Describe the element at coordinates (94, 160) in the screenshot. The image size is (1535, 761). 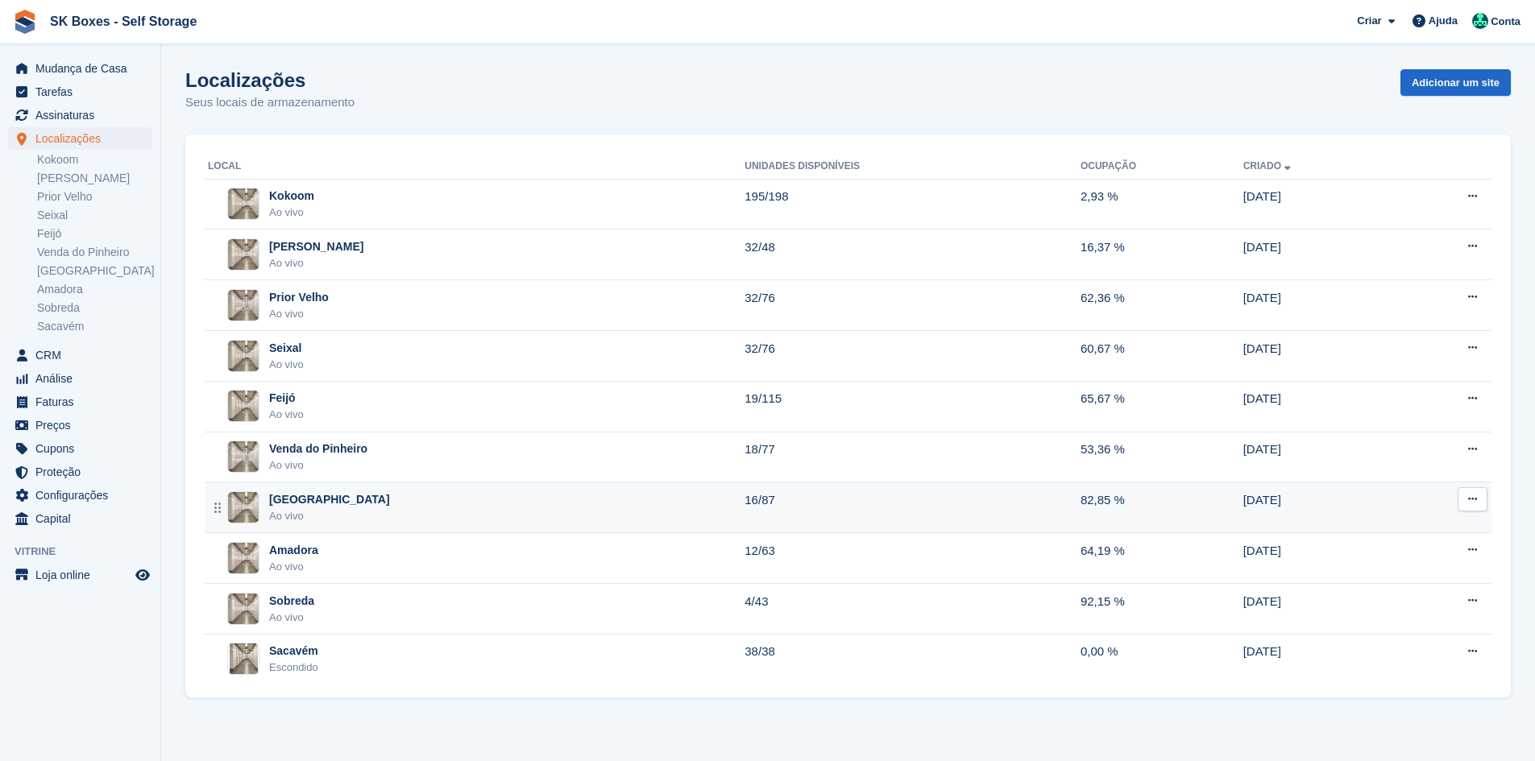
I see `a: Kokoom` at that location.